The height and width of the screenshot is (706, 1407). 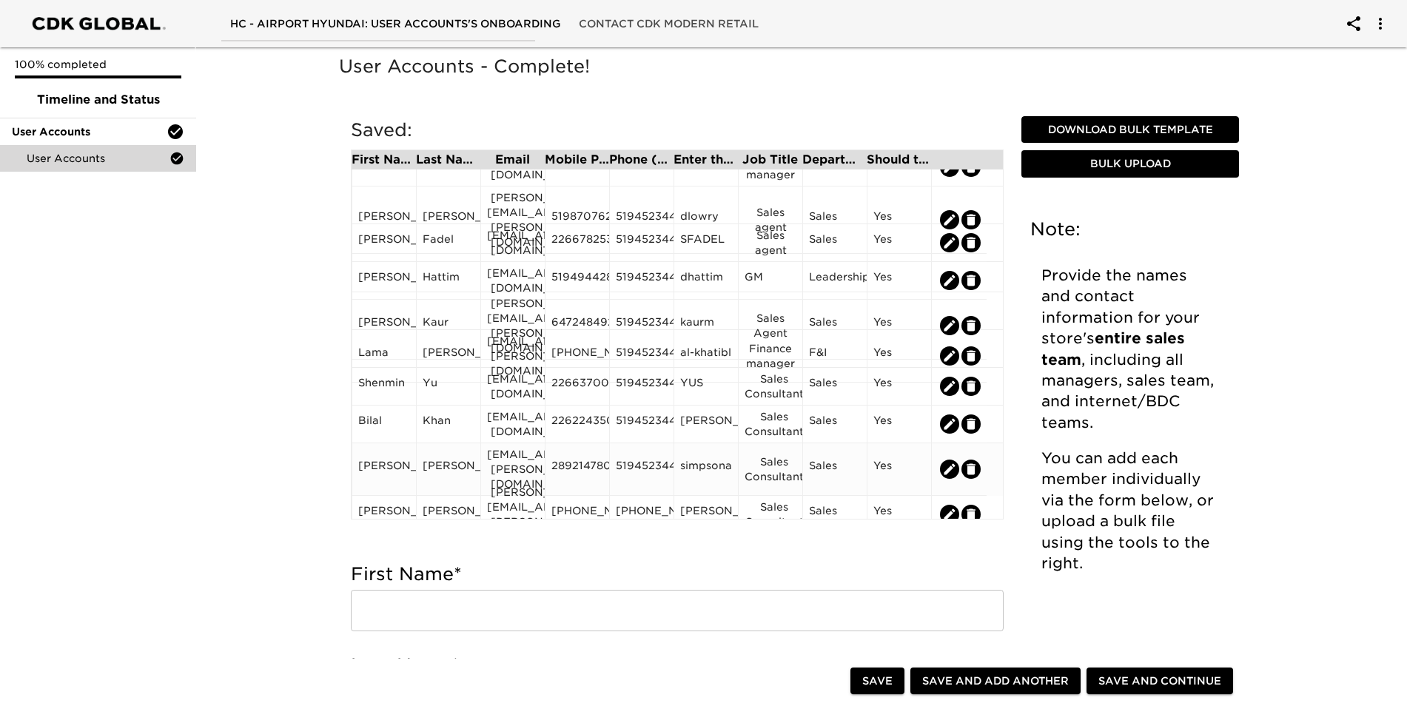 What do you see at coordinates (384, 424) in the screenshot?
I see `div: Bilal` at bounding box center [384, 424].